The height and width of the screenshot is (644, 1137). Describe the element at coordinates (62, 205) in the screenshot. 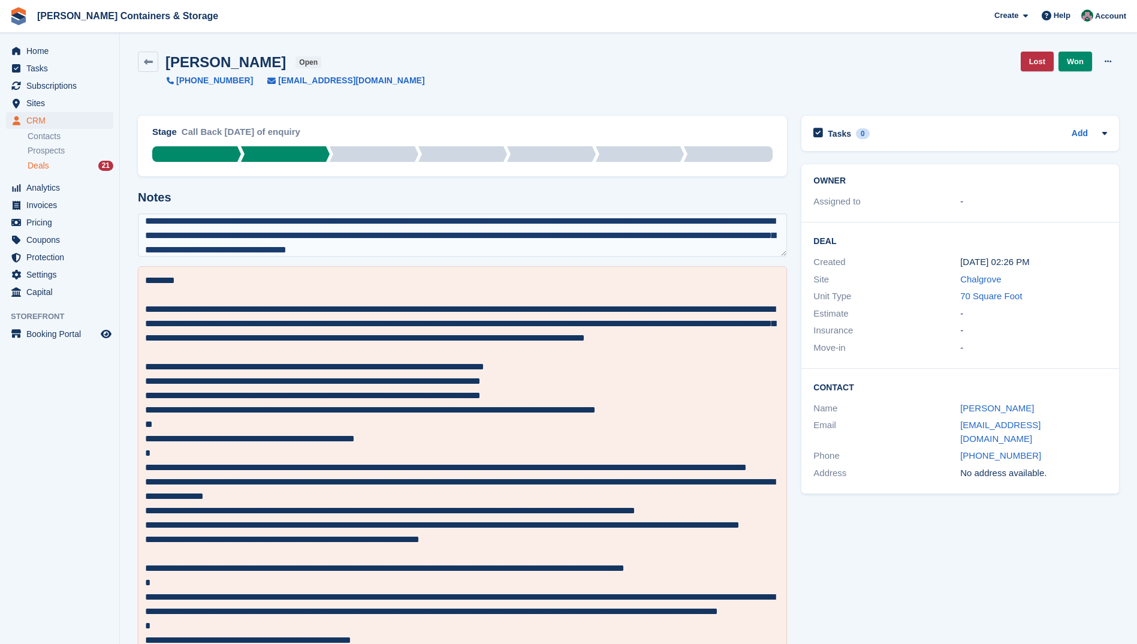

I see `span: Invoices` at that location.